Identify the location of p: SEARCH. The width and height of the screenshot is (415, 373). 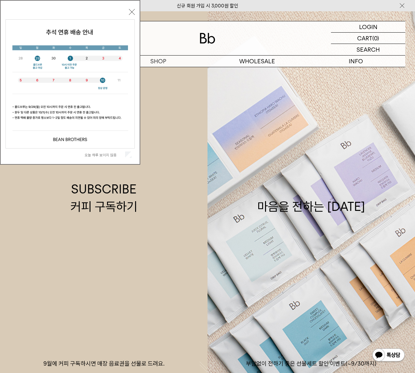
(368, 49).